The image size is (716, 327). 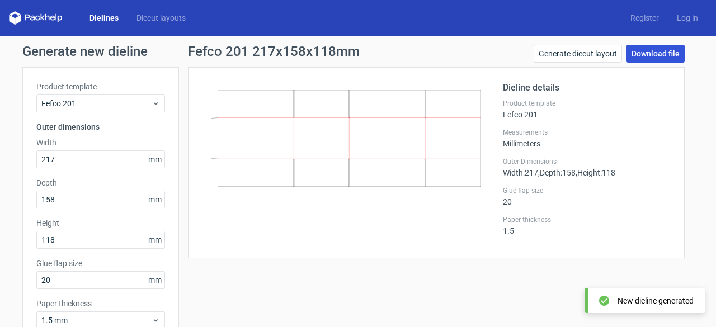 I want to click on span: Width : 217, so click(x=520, y=173).